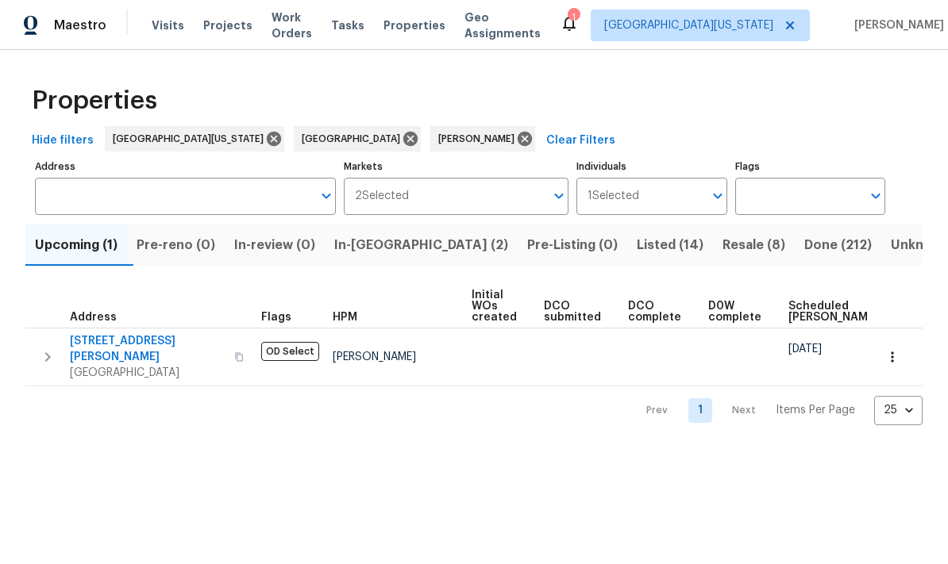 This screenshot has width=948, height=564. Describe the element at coordinates (175, 245) in the screenshot. I see `span: Pre-reno (0)` at that location.